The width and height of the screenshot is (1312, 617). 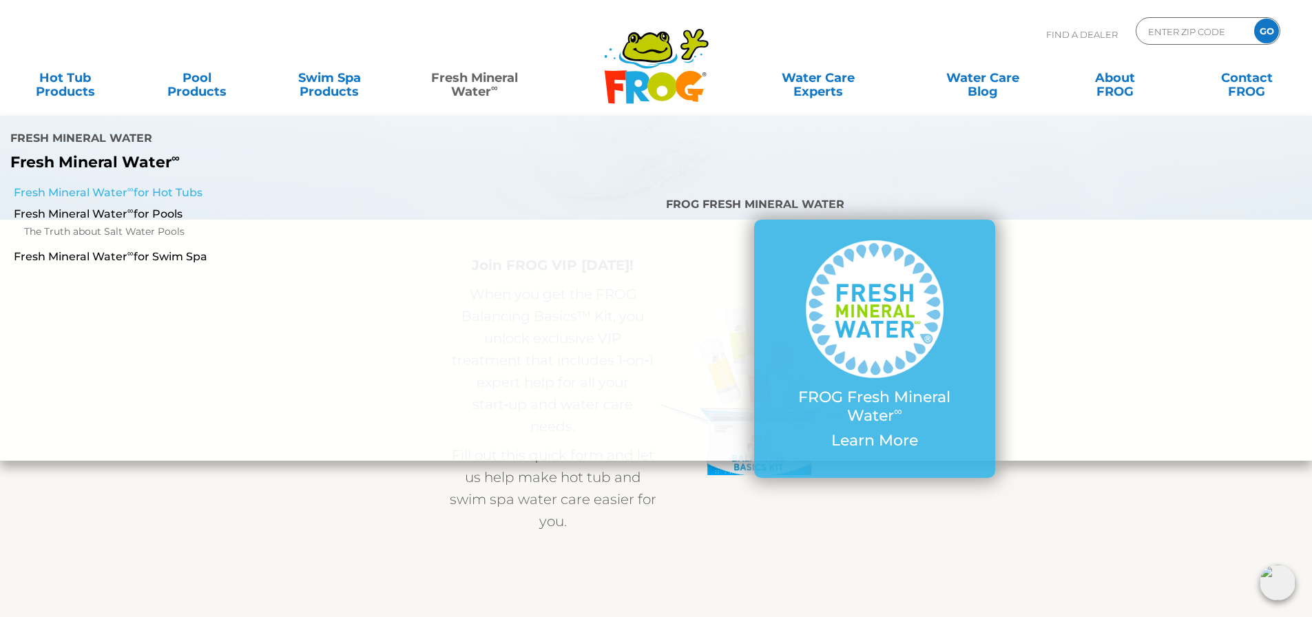 I want to click on input: Zip Code Form, so click(x=1193, y=31).